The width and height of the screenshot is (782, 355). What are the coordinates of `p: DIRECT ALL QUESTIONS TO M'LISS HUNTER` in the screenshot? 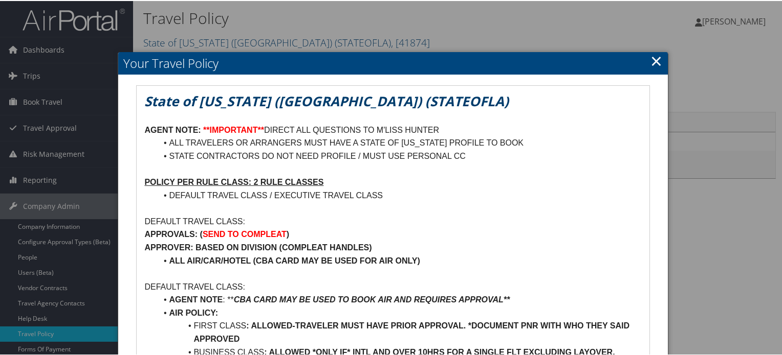 It's located at (392, 129).